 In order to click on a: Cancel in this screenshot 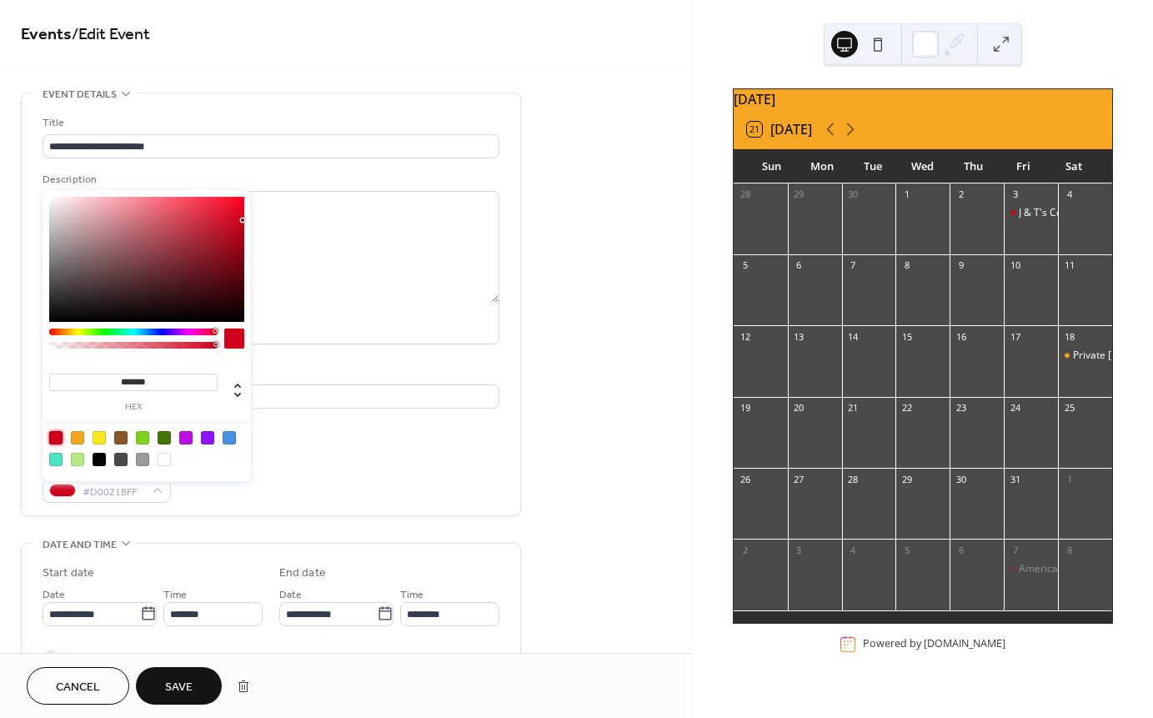, I will do `click(78, 686)`.